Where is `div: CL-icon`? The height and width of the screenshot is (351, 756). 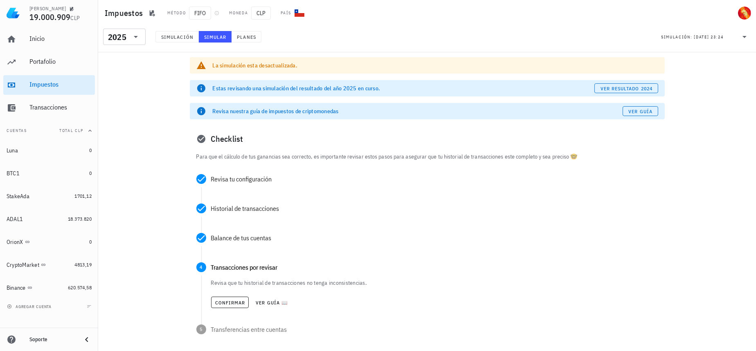 div: CL-icon is located at coordinates (299, 13).